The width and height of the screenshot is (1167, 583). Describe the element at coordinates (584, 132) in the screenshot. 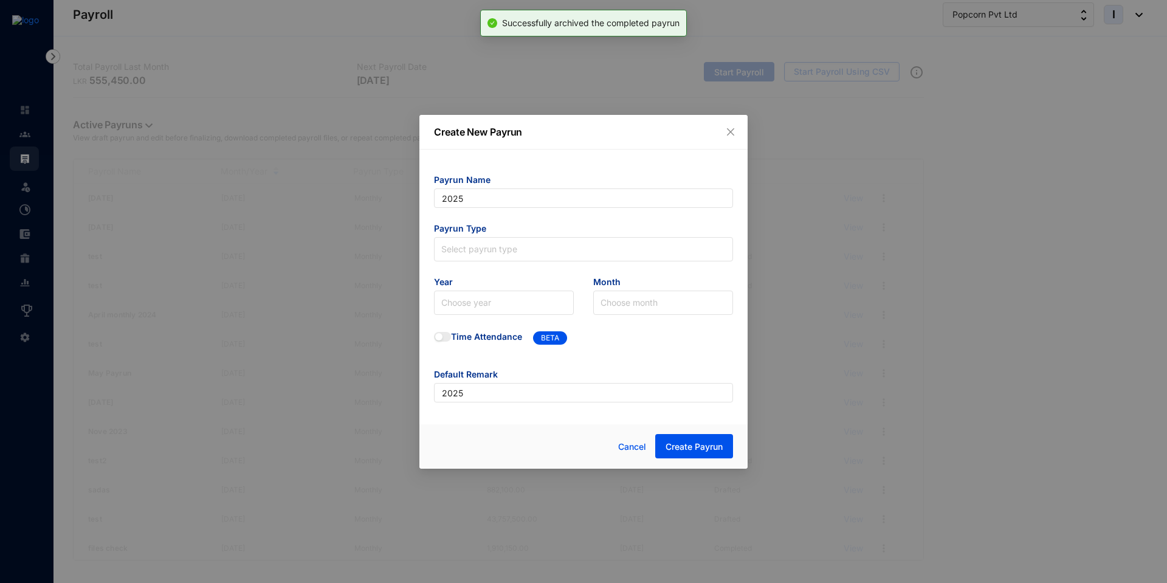

I see `p: Create New Payrun` at that location.